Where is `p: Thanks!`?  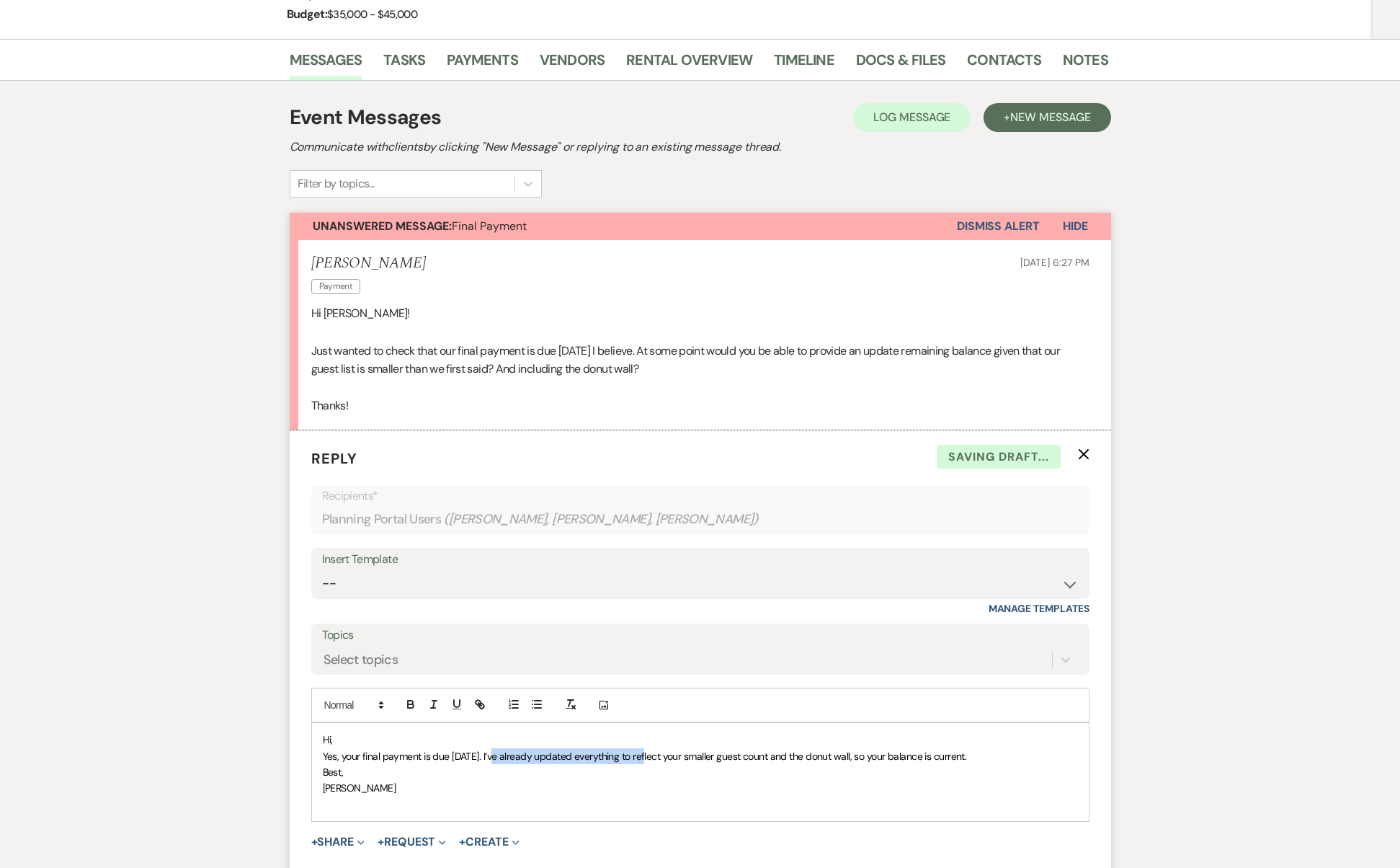 p: Thanks! is located at coordinates (700, 406).